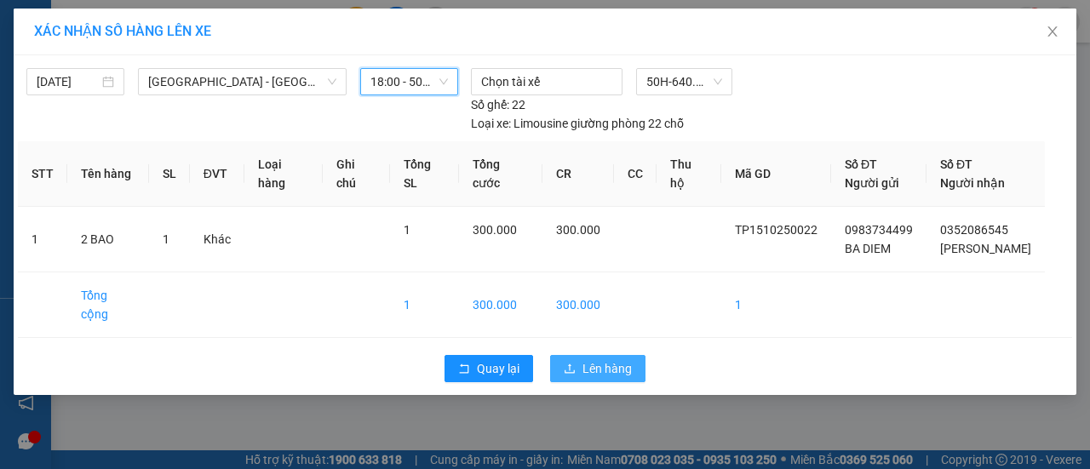  I want to click on span: rollback, so click(464, 370).